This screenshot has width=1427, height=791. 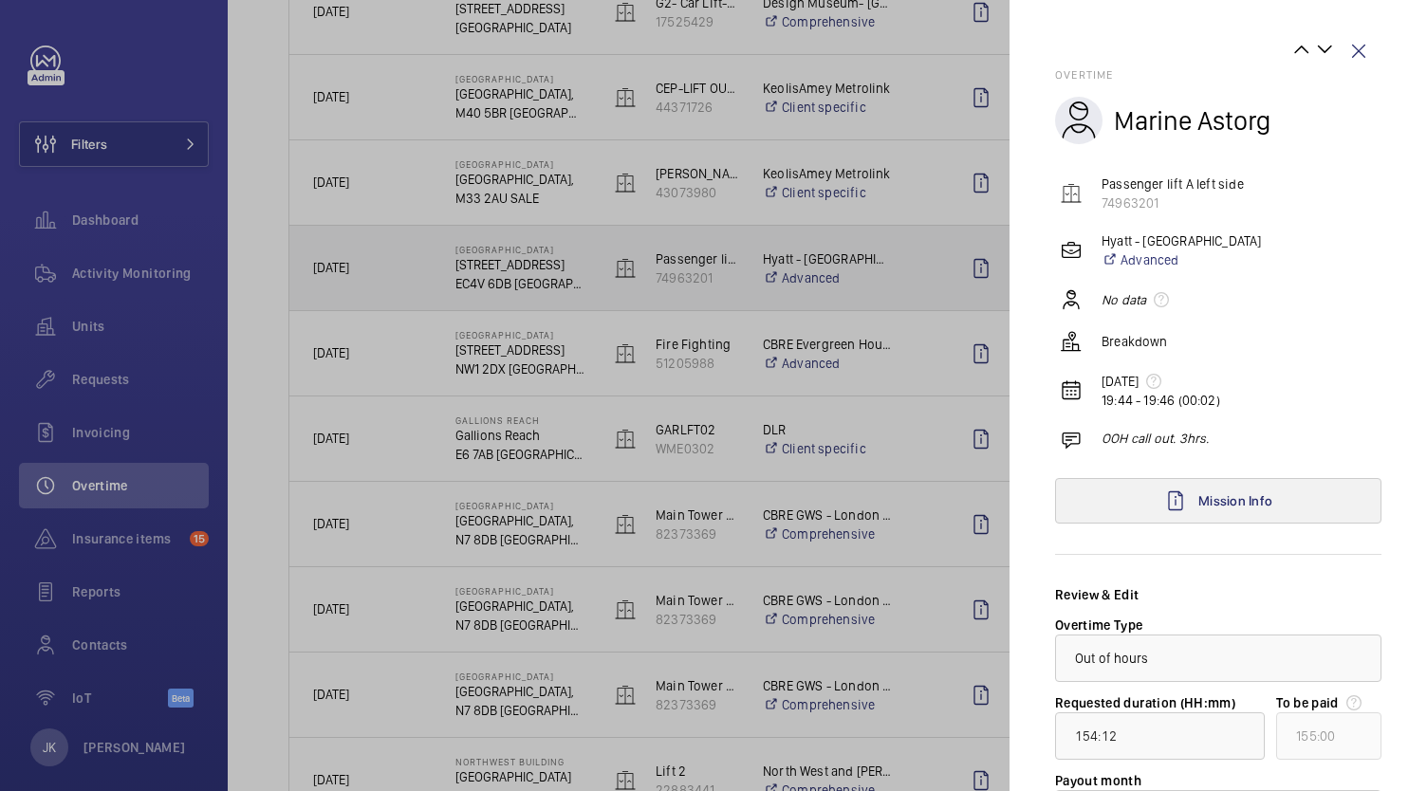 What do you see at coordinates (1160, 400) in the screenshot?
I see `p: 19:44 - 19:46 (00:02)` at bounding box center [1160, 400].